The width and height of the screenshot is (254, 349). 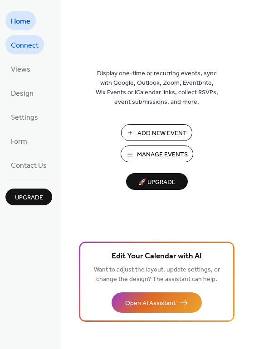 What do you see at coordinates (24, 45) in the screenshot?
I see `span: Connect` at bounding box center [24, 45].